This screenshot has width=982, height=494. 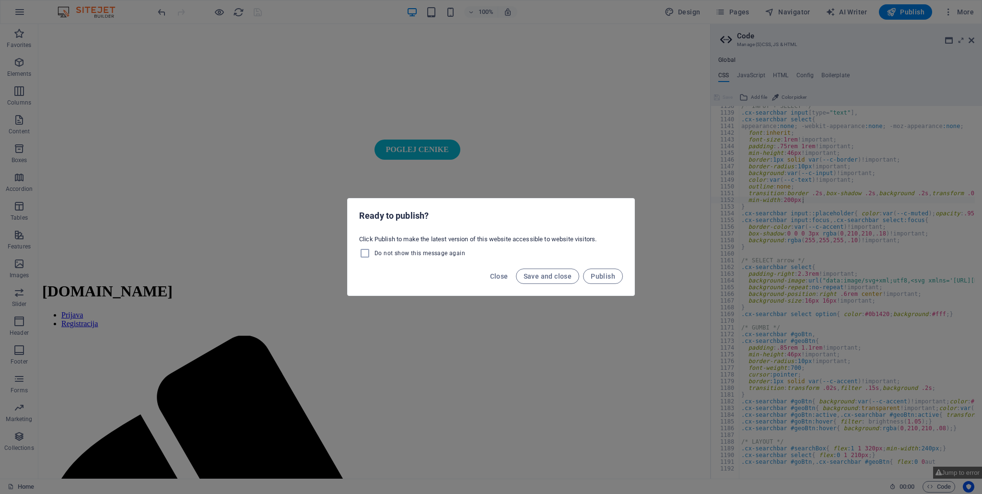 I want to click on span: Publish, so click(x=603, y=276).